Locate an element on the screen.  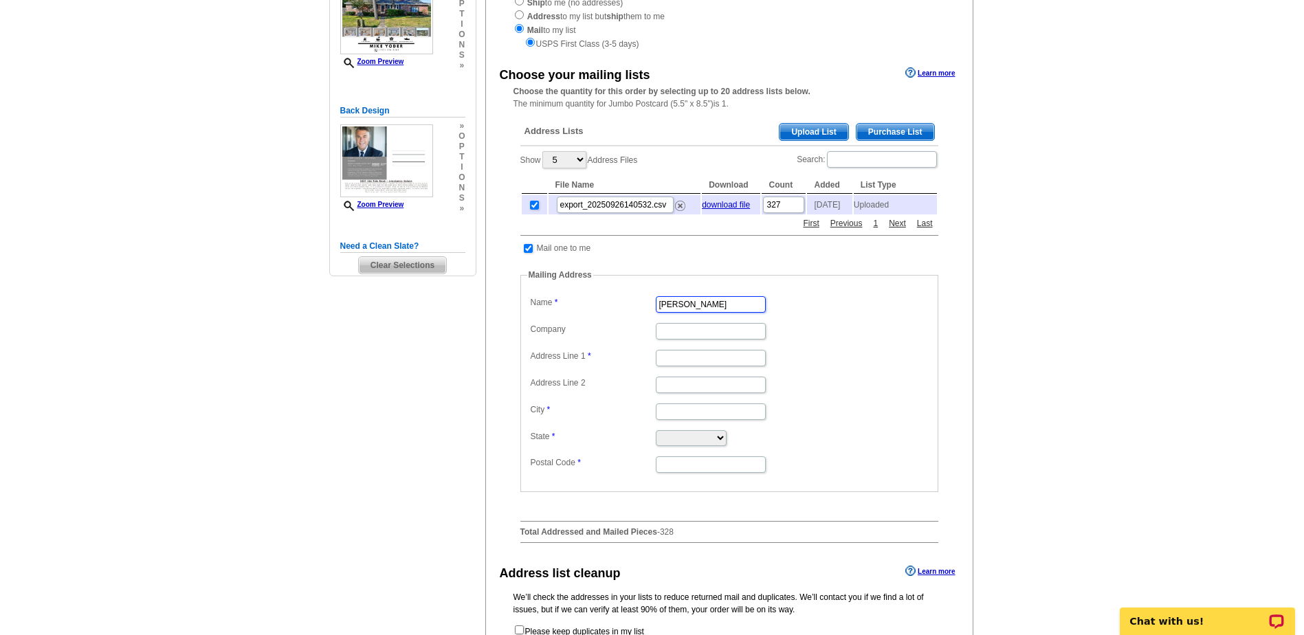
th: File Name is located at coordinates (625, 185).